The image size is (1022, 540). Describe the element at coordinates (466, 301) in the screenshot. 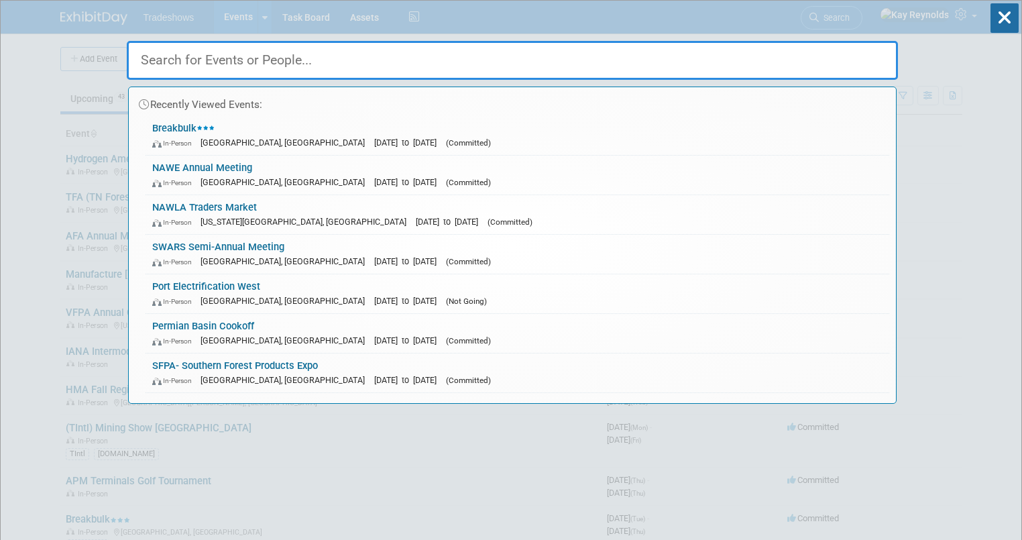

I see `span: (Not Going)` at that location.